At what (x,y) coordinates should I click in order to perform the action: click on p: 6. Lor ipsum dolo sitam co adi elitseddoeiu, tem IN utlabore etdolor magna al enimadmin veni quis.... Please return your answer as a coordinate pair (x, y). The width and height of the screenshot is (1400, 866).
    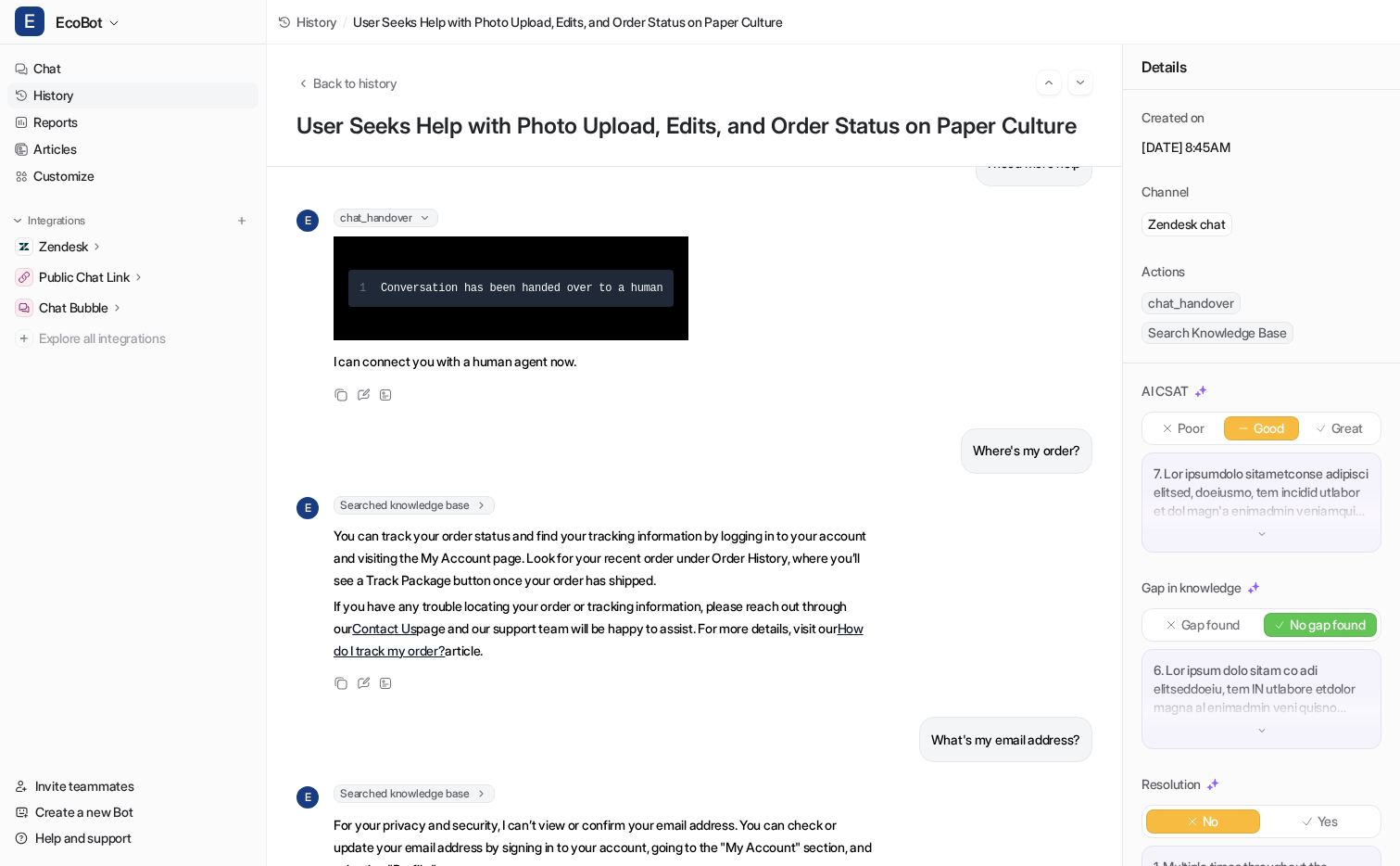
    Looking at the image, I should click on (1261, 689).